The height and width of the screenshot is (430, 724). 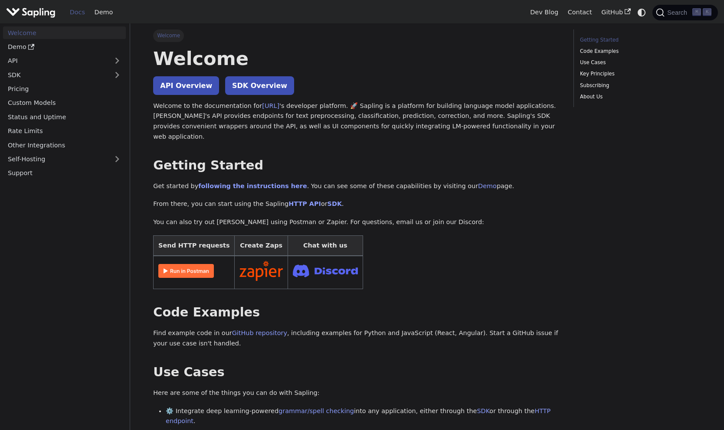 I want to click on a: following the instructions here, so click(x=252, y=186).